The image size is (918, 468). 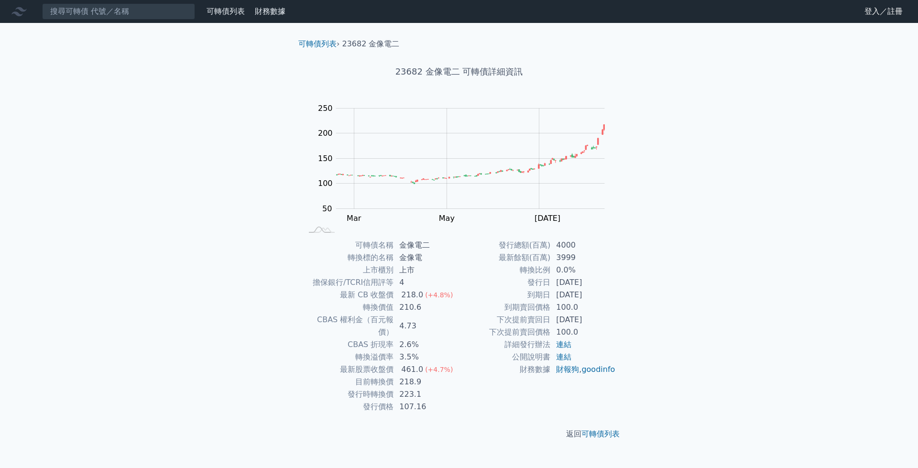 What do you see at coordinates (354, 218) in the screenshot?
I see `tspan: Mar` at bounding box center [354, 218].